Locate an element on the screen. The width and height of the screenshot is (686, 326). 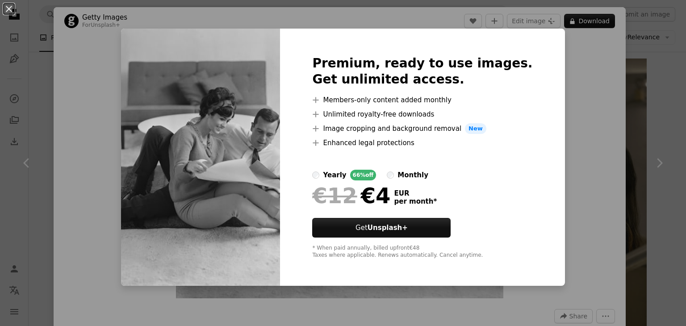
li: Enhanced legal protections is located at coordinates (422, 143).